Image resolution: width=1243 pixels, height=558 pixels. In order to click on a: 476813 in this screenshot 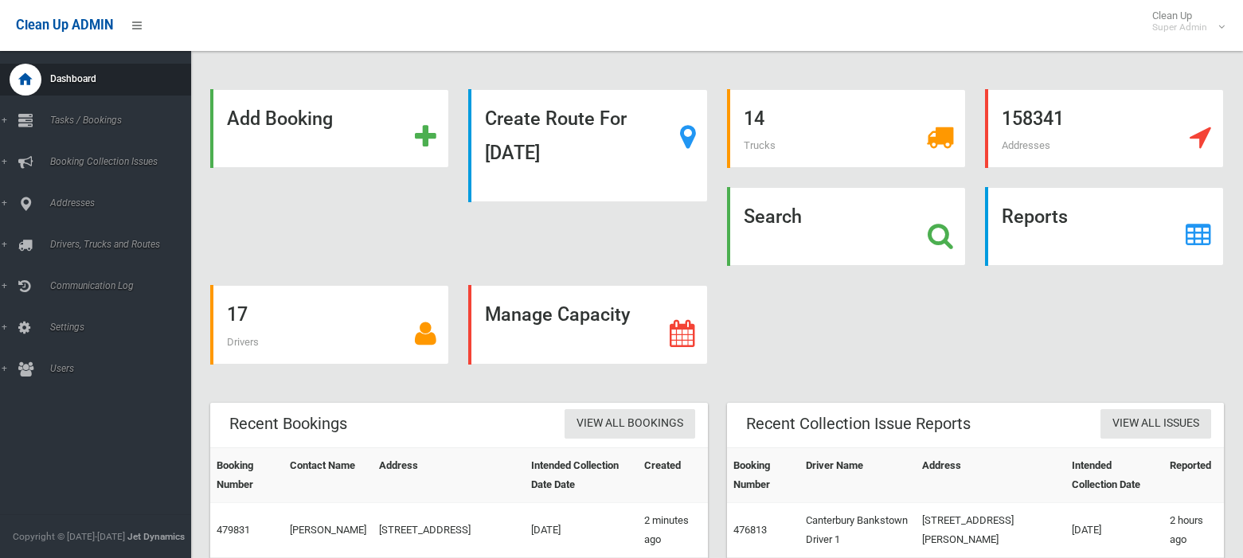, I will do `click(750, 529)`.